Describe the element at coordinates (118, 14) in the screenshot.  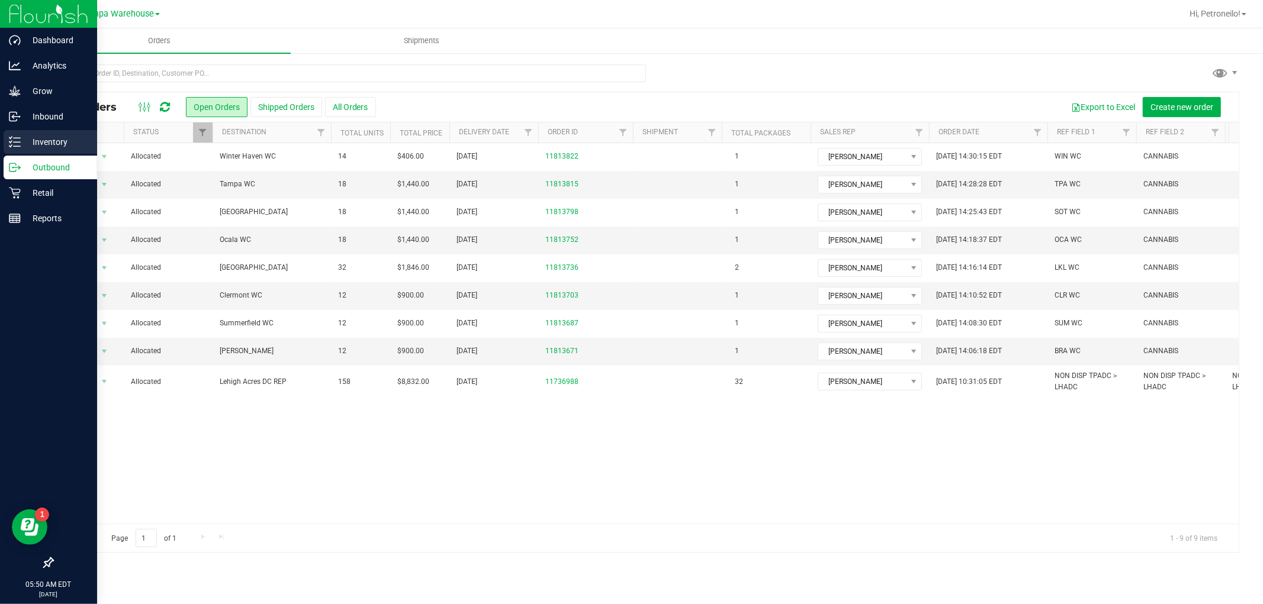
I see `span: Tampa Warehouse` at that location.